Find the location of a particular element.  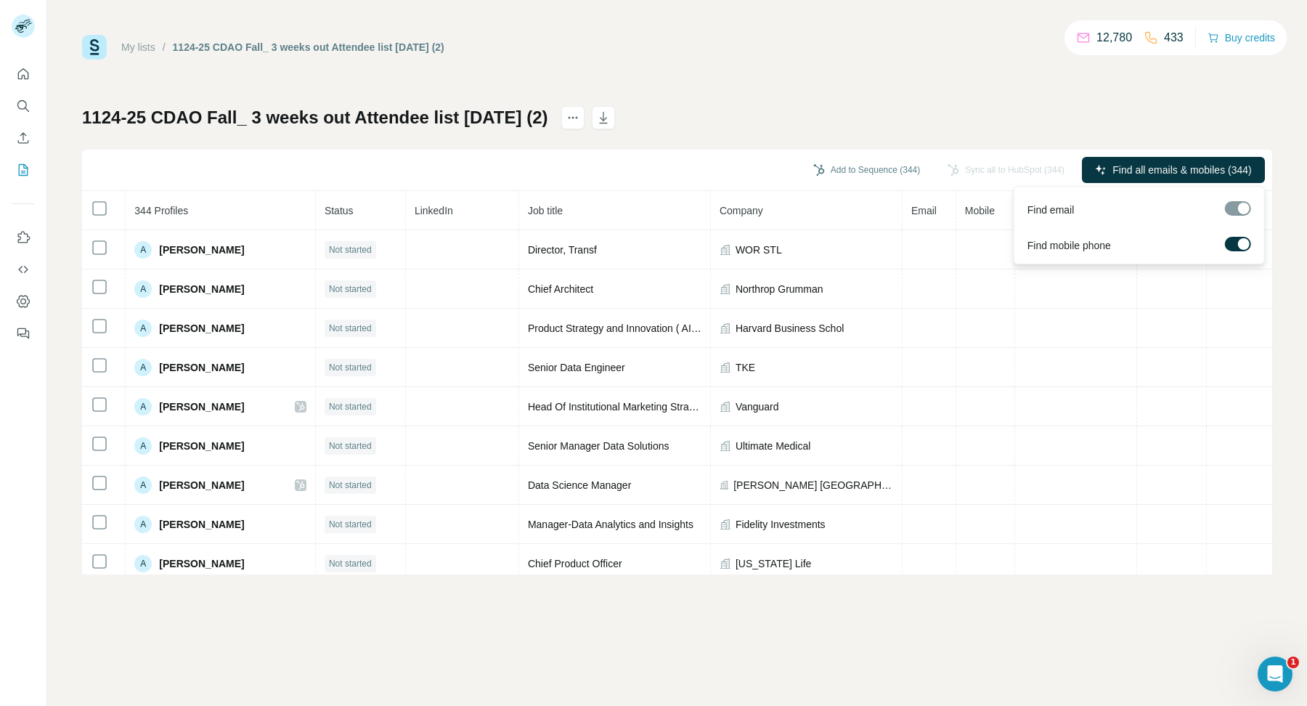

span: Data Science Manager is located at coordinates (580, 485).